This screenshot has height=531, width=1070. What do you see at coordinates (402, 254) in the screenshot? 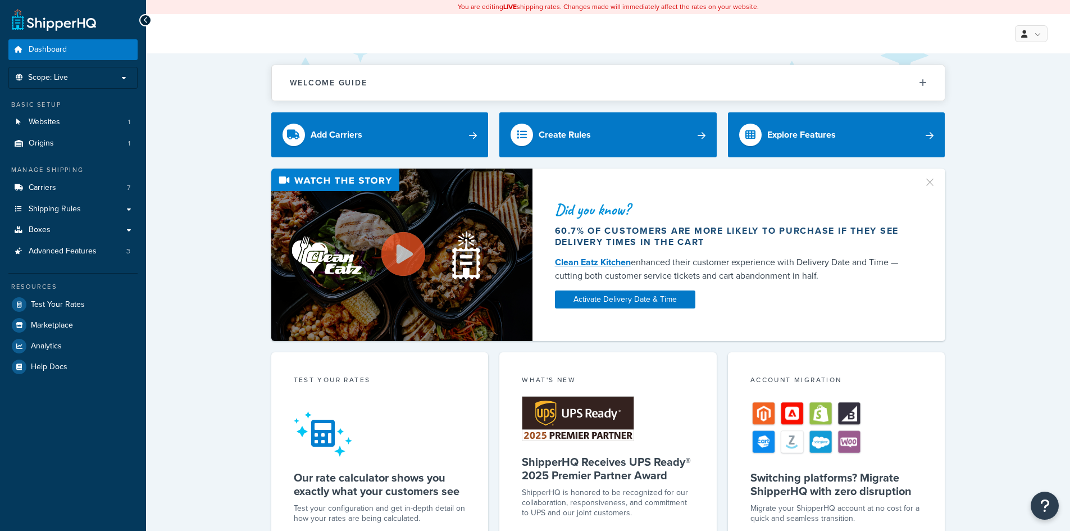
I see `img: Video thumbnail` at bounding box center [402, 254].